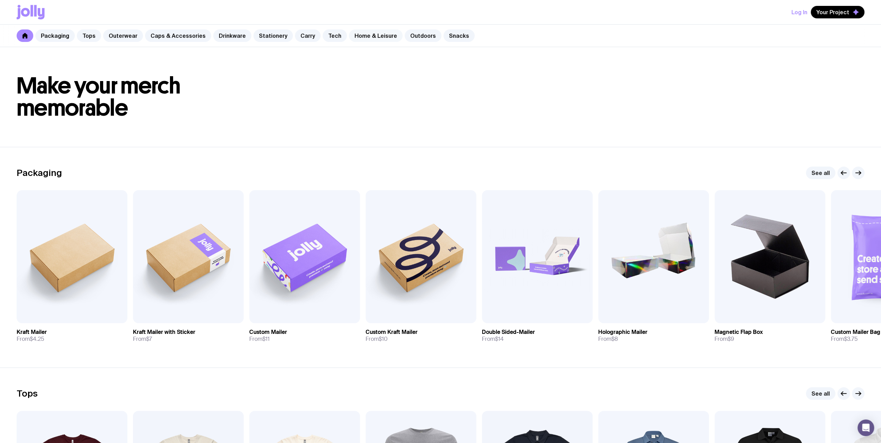 Image resolution: width=881 pixels, height=443 pixels. I want to click on span: $8, so click(615, 339).